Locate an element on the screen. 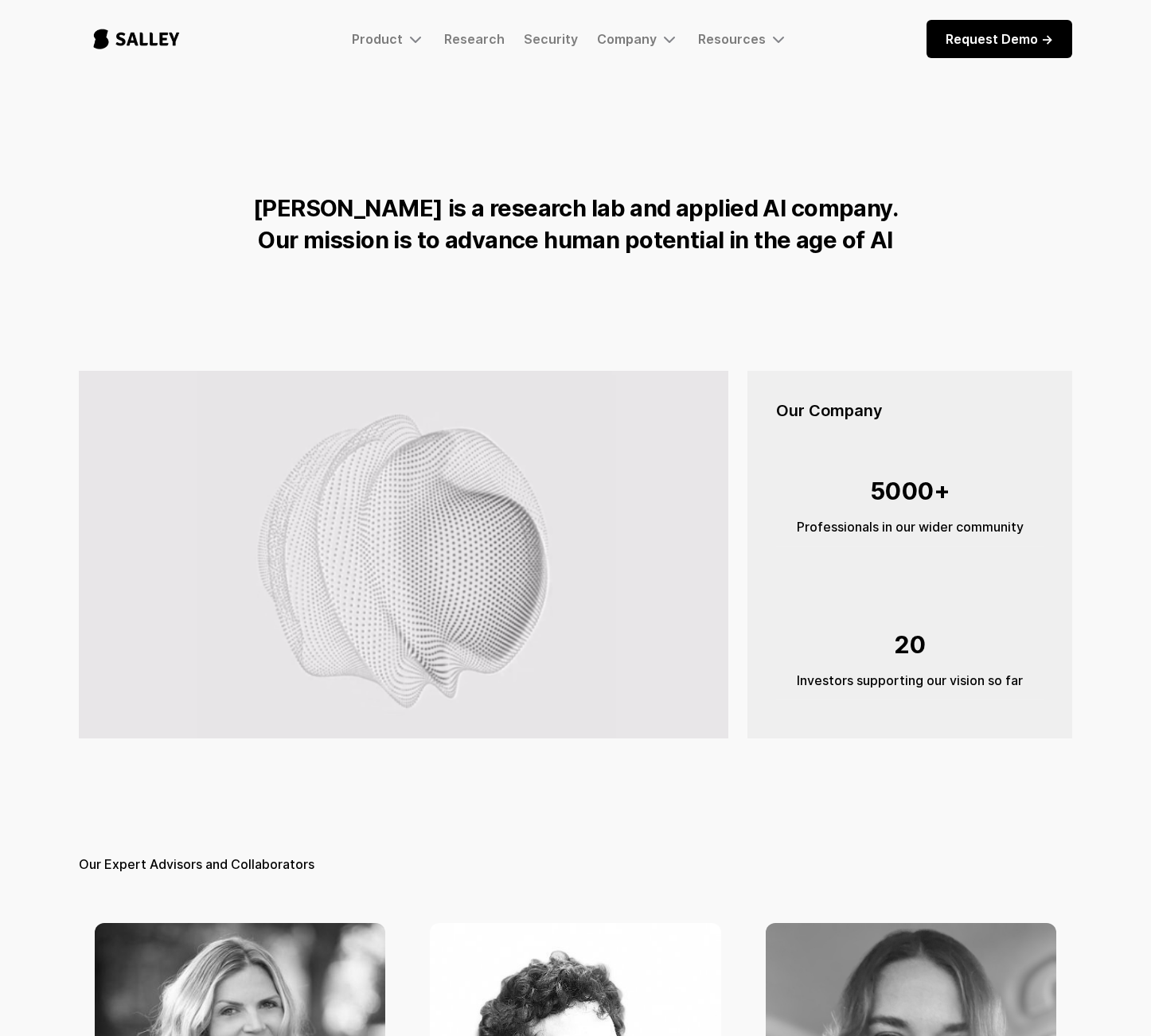  h5: Our Company is located at coordinates (909, 411).